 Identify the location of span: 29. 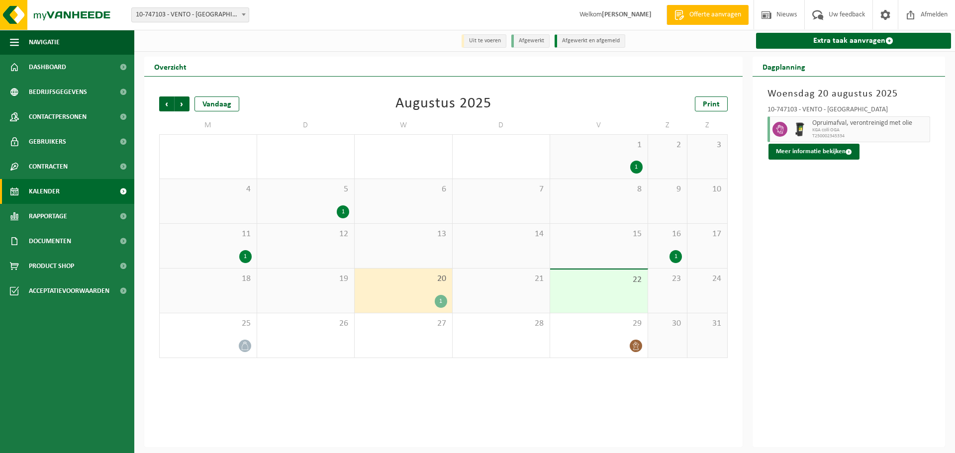
(599, 324).